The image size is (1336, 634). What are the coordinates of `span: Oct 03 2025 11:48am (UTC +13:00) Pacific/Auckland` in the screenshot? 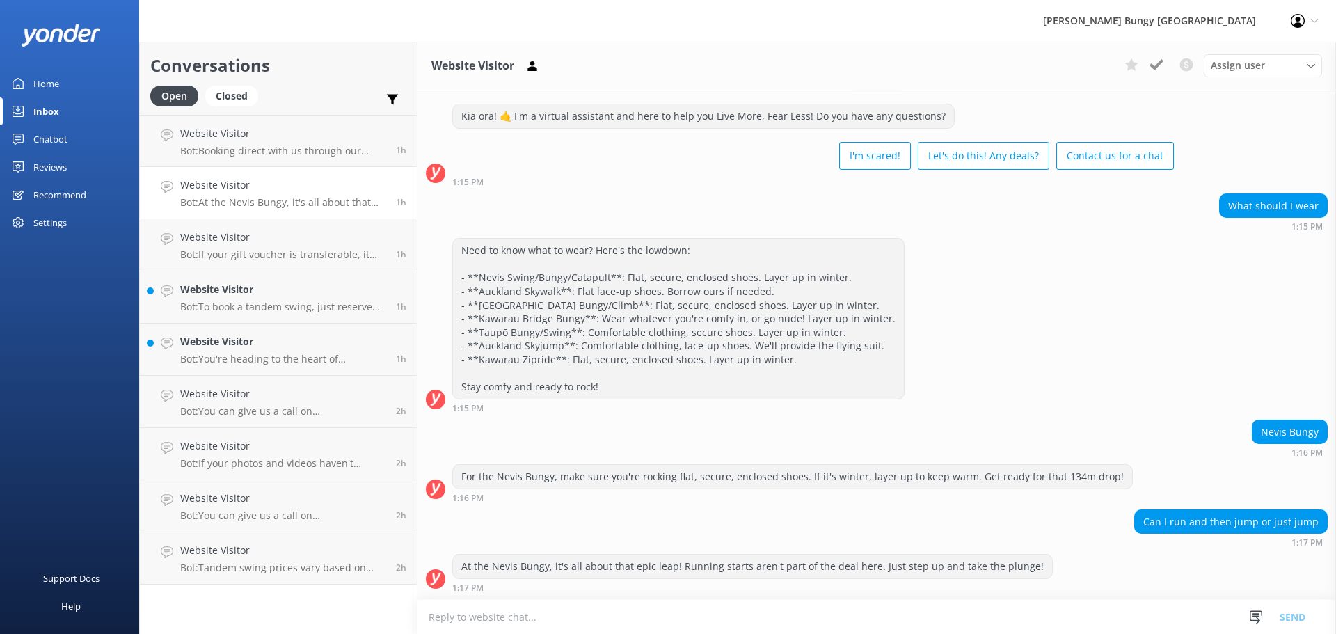 It's located at (401, 567).